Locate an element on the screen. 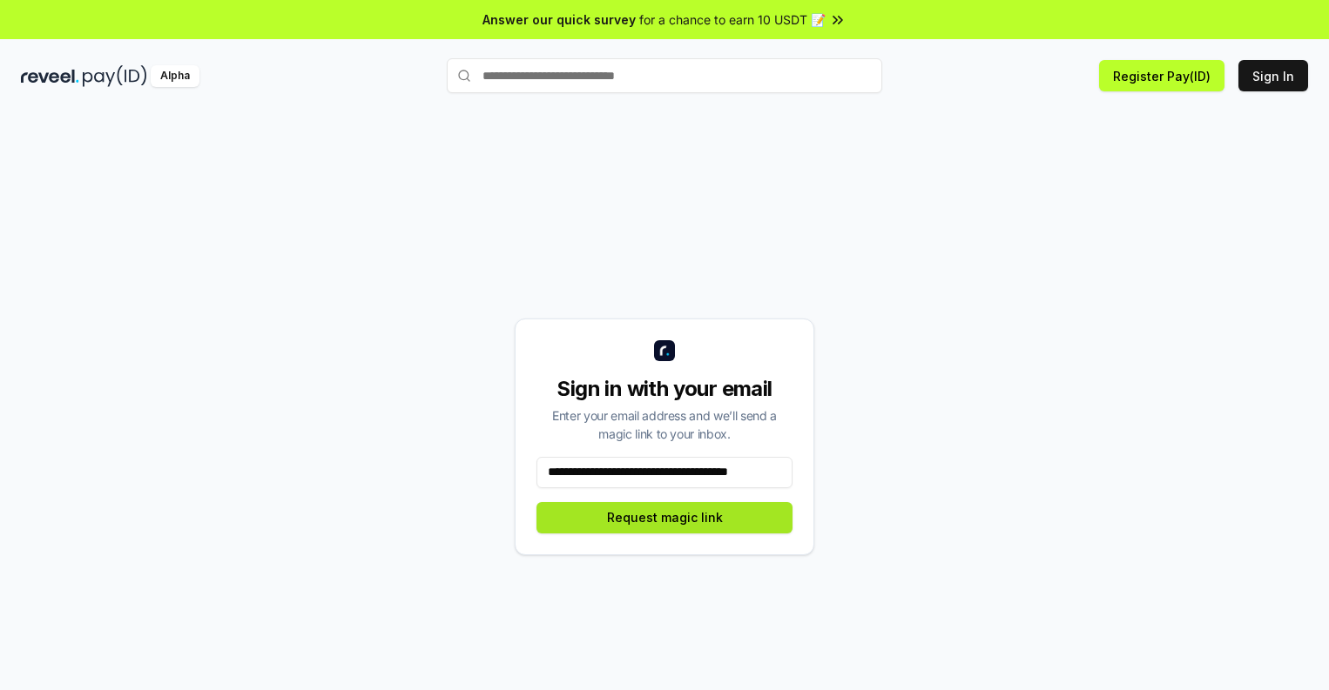  img: logo_small is located at coordinates (664, 351).